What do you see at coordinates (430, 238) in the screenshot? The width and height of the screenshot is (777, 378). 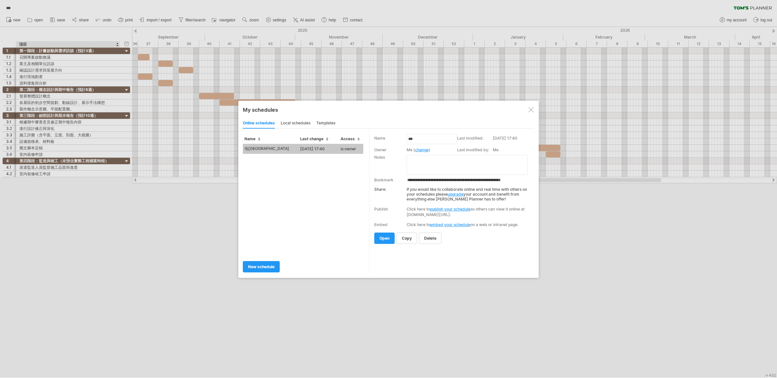 I see `a: delete` at bounding box center [430, 238].